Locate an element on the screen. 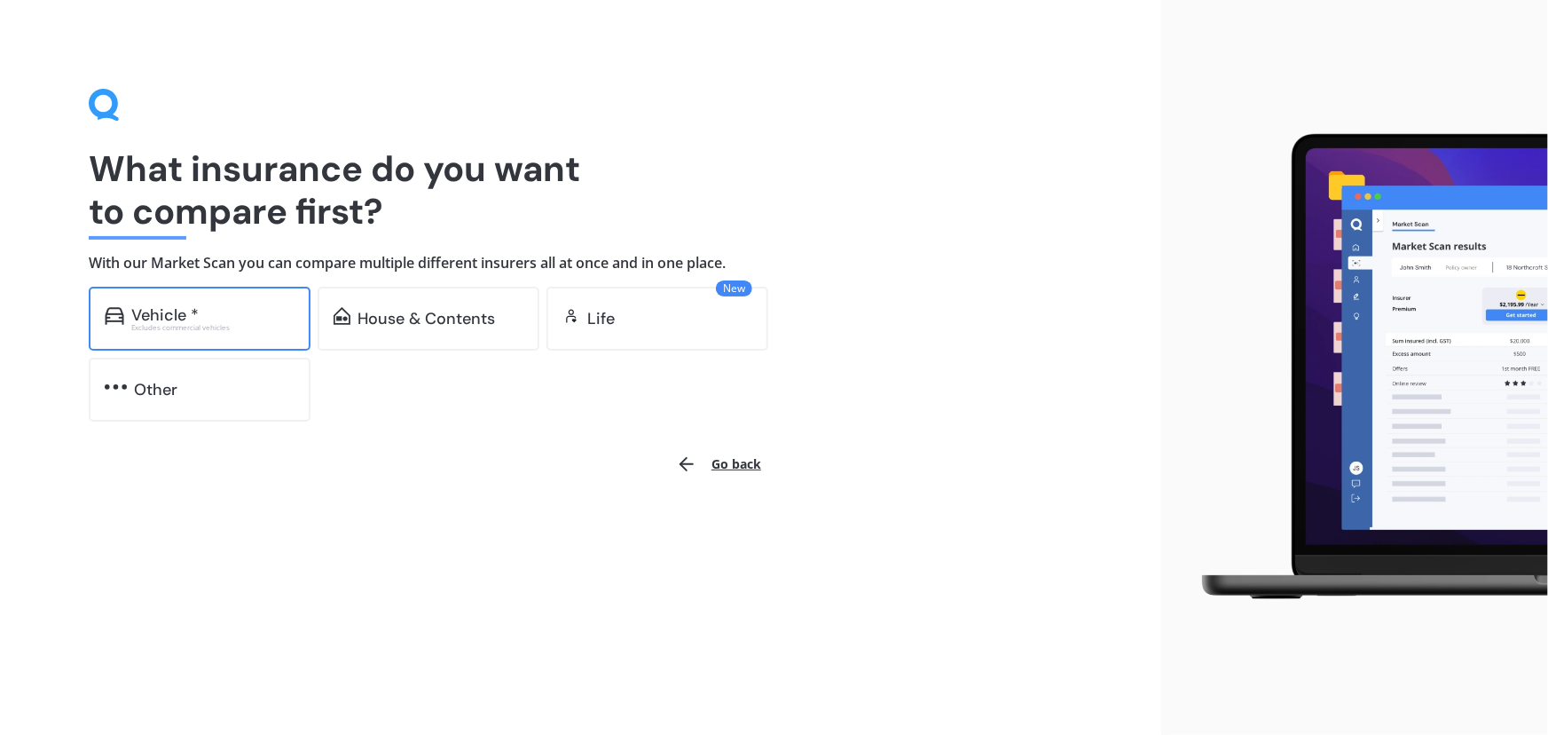  div: Vehicle * is located at coordinates (165, 315).